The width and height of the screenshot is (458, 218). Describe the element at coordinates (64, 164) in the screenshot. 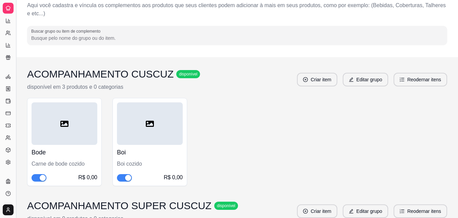

I see `div: Carne de bode cozido` at that location.